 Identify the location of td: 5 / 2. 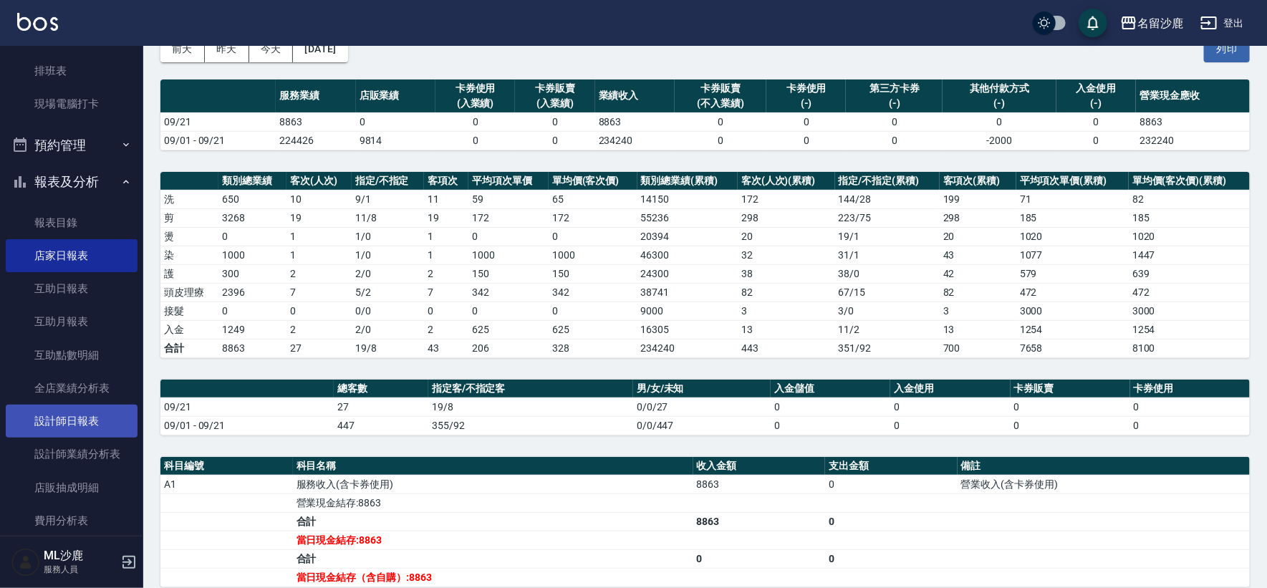
(388, 292).